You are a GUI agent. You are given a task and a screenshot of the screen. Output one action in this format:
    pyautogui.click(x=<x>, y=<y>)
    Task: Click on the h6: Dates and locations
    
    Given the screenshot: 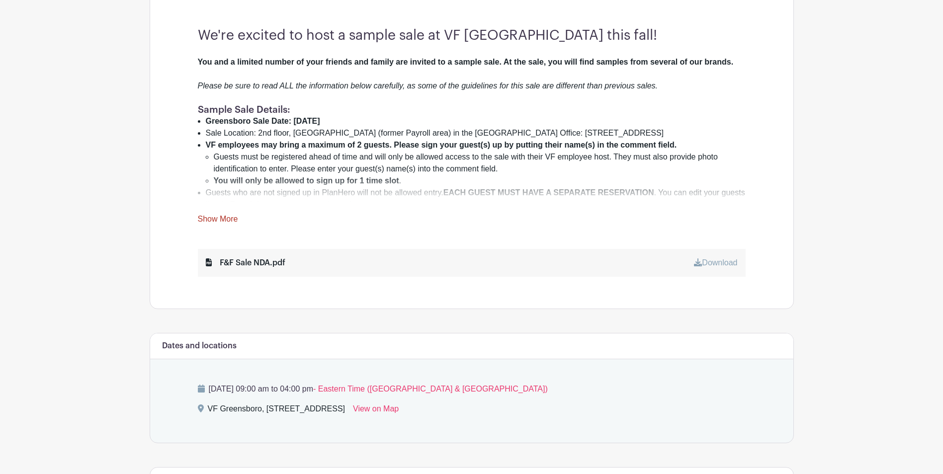 What is the action you would take?
    pyautogui.click(x=199, y=346)
    